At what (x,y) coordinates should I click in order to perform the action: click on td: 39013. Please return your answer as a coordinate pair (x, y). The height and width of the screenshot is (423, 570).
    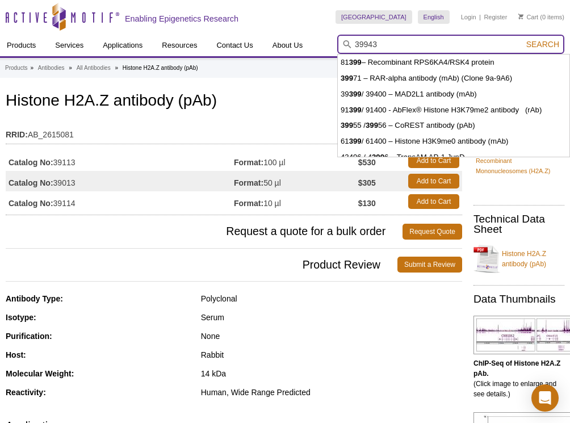
    Looking at the image, I should click on (120, 181).